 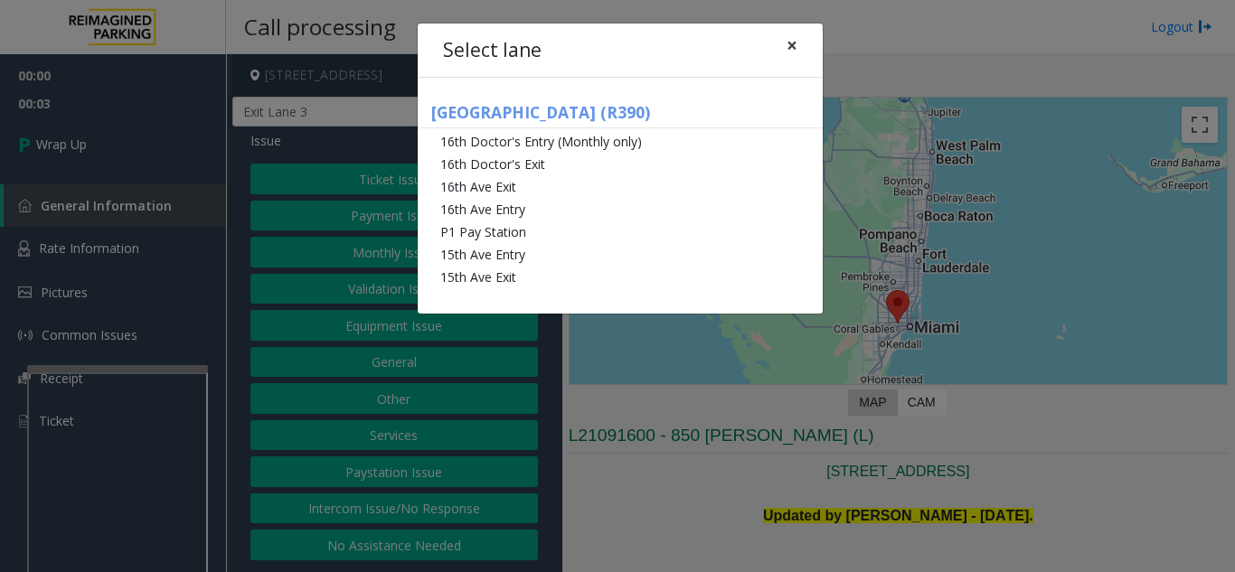 I want to click on li: 15th Ave Entry, so click(x=620, y=254).